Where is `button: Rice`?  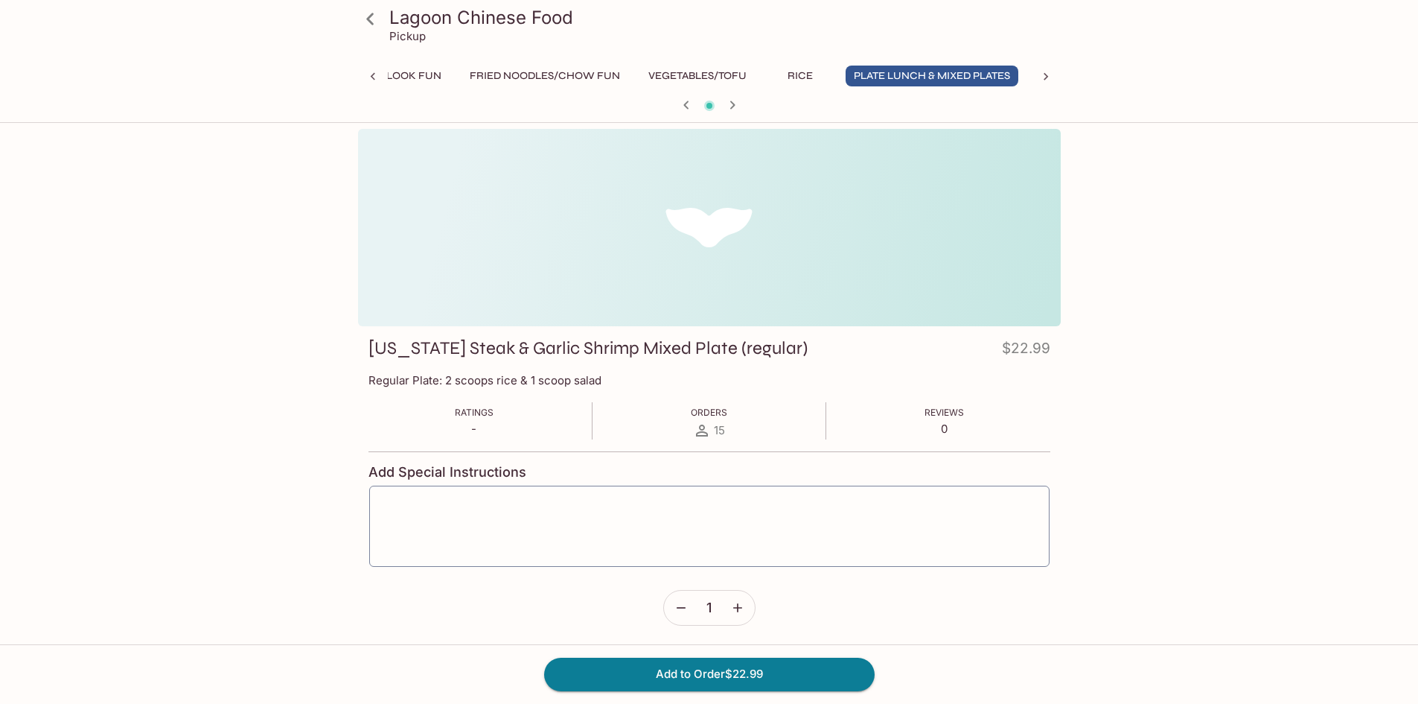
button: Rice is located at coordinates (800, 76).